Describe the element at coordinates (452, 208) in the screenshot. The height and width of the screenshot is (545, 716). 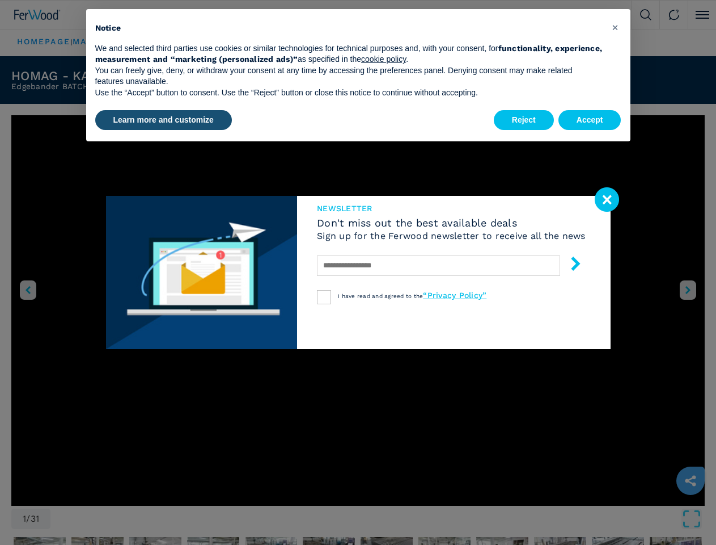
I see `span: newsletter` at that location.